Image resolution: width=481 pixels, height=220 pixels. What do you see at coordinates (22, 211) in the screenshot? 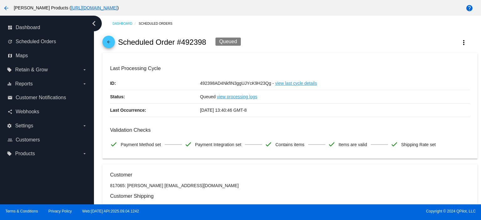
I see `a: Terms & Conditions` at bounding box center [22, 211].